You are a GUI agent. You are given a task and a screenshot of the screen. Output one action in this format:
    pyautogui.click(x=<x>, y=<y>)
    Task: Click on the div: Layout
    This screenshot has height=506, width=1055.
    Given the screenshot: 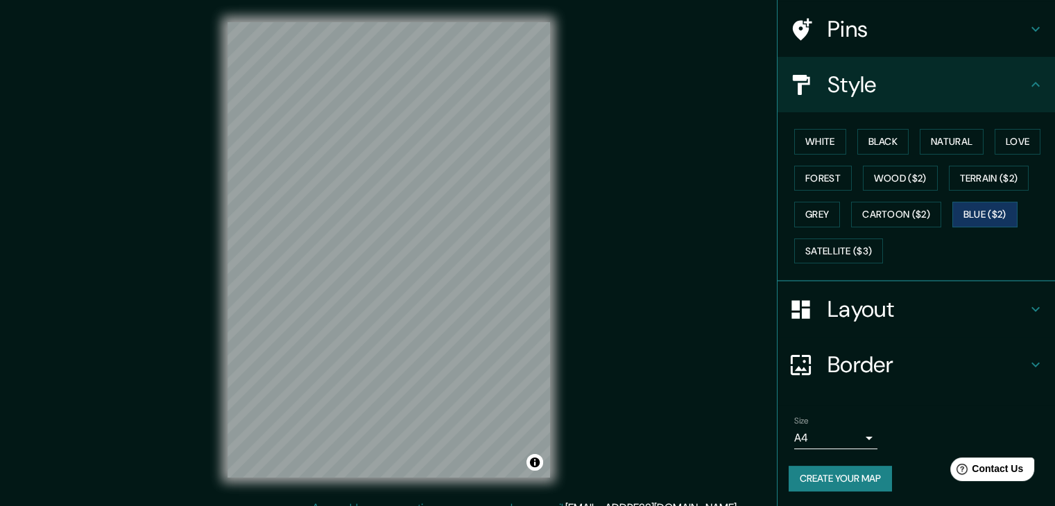 What is the action you would take?
    pyautogui.click(x=916, y=309)
    